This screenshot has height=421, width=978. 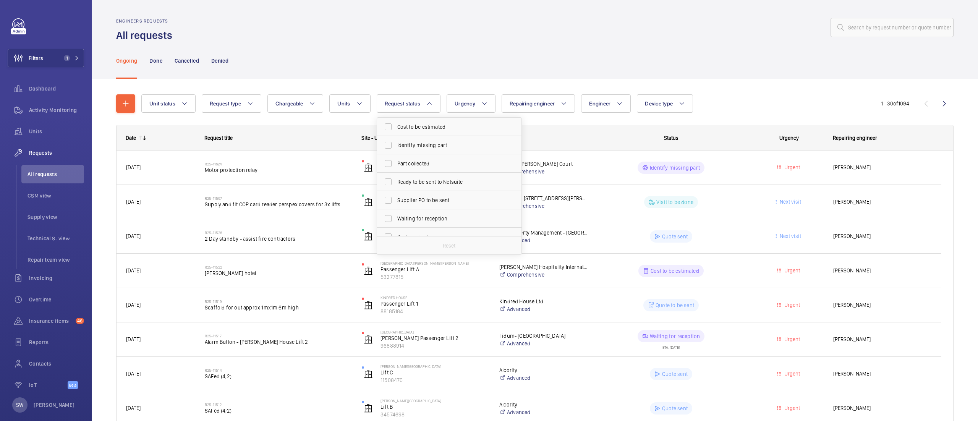 I want to click on button: Chargeable, so click(x=295, y=104).